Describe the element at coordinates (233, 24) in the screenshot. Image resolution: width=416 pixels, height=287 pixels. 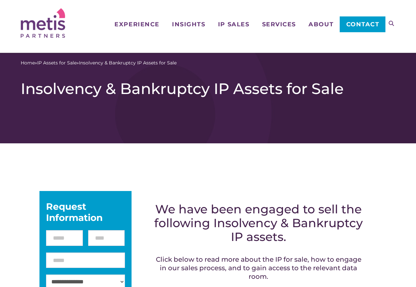
I see `span: IP Sales` at that location.